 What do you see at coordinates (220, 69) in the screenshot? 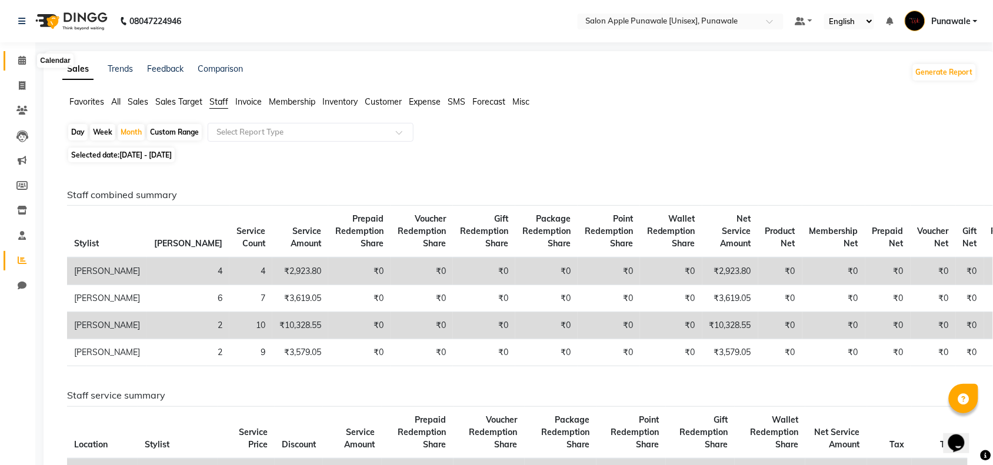
I see `a: Comparison` at bounding box center [220, 69].